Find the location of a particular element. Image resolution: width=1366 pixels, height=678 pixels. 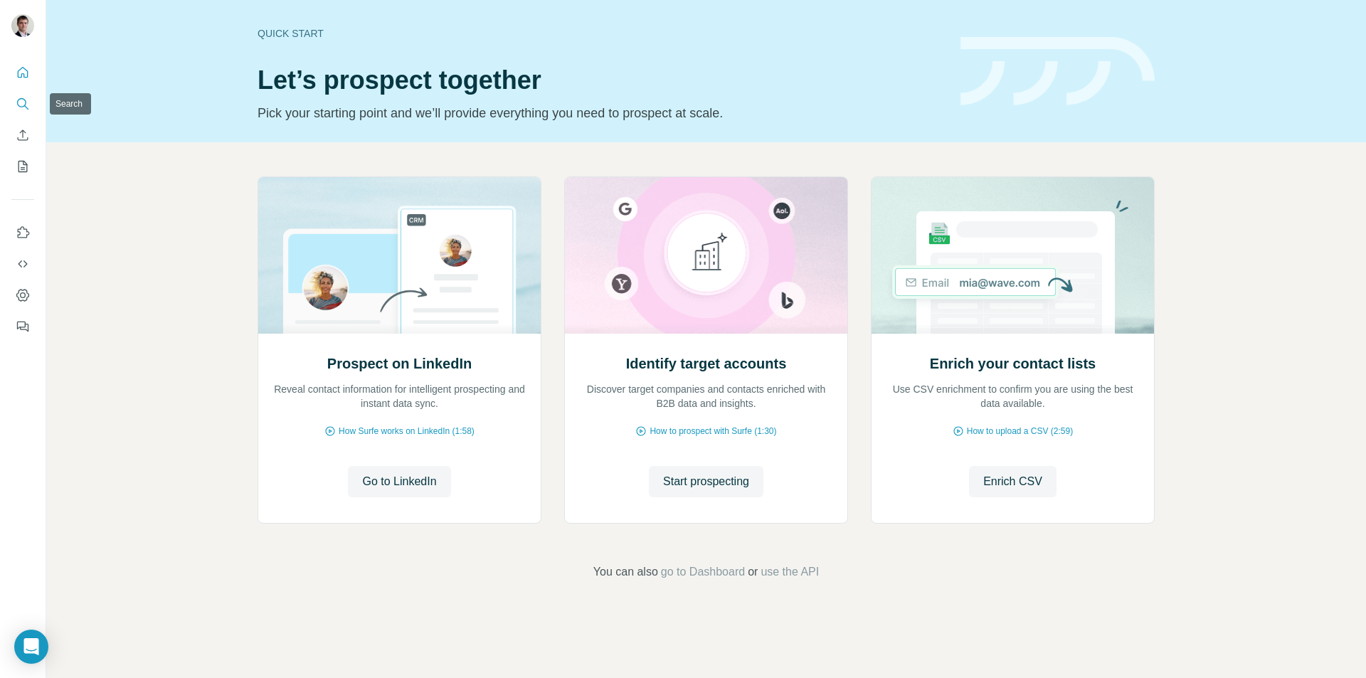

span: Go to LinkedIn is located at coordinates (399, 482).